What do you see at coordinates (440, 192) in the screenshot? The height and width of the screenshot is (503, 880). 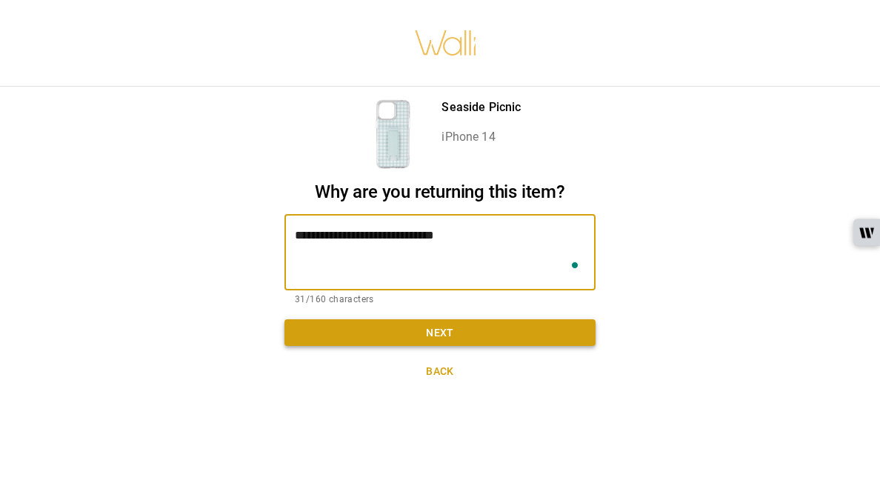 I see `h2: Why are you returning this item?` at bounding box center [440, 192].